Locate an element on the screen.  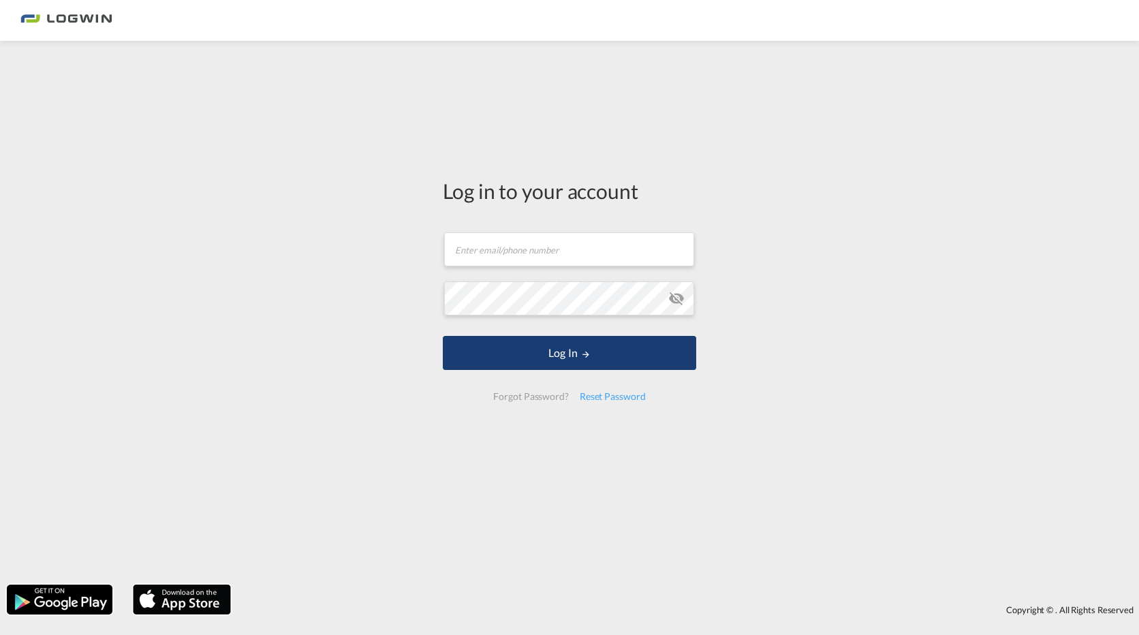
img: google.png is located at coordinates (59, 600).